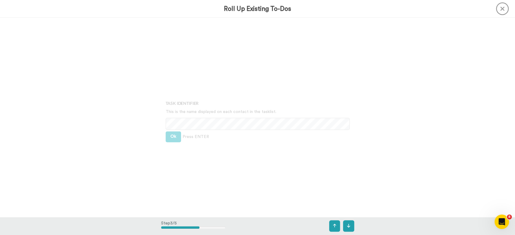 The width and height of the screenshot is (515, 235). What do you see at coordinates (258, 9) in the screenshot?
I see `h3: Roll Up Existing To-Dos` at bounding box center [258, 9].